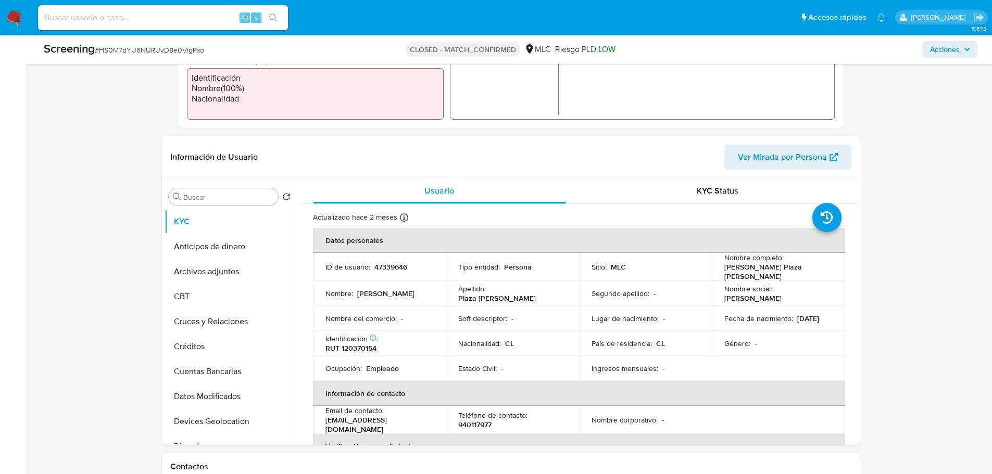 The image size is (992, 474). Describe the element at coordinates (230, 272) in the screenshot. I see `button: Archivos adjuntos` at that location.